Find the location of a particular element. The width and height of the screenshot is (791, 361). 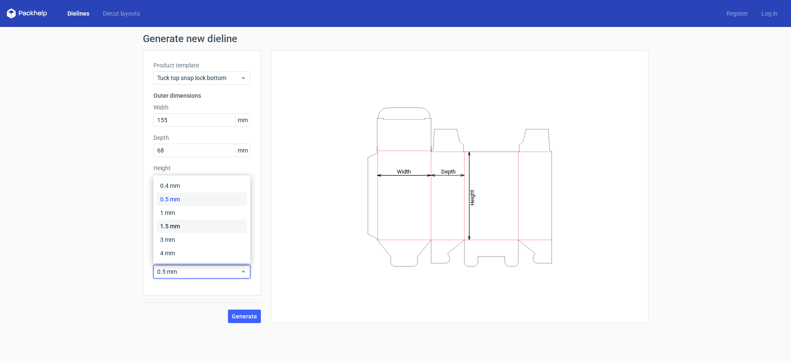

div: 4 mm is located at coordinates (202, 253).